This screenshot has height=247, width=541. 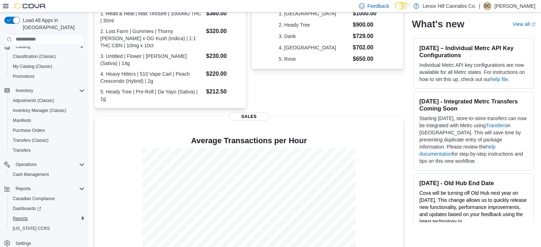 What do you see at coordinates (364, 14) in the screenshot?
I see `dd: $1000.00` at bounding box center [364, 14].